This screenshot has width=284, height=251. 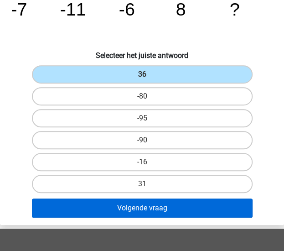 I want to click on button: Volgende vraag, so click(x=142, y=208).